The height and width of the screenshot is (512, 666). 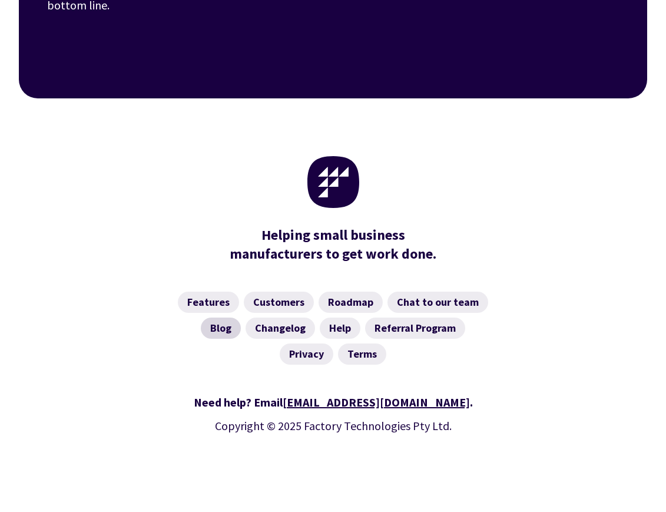 What do you see at coordinates (209, 302) in the screenshot?
I see `a: Features` at bounding box center [209, 302].